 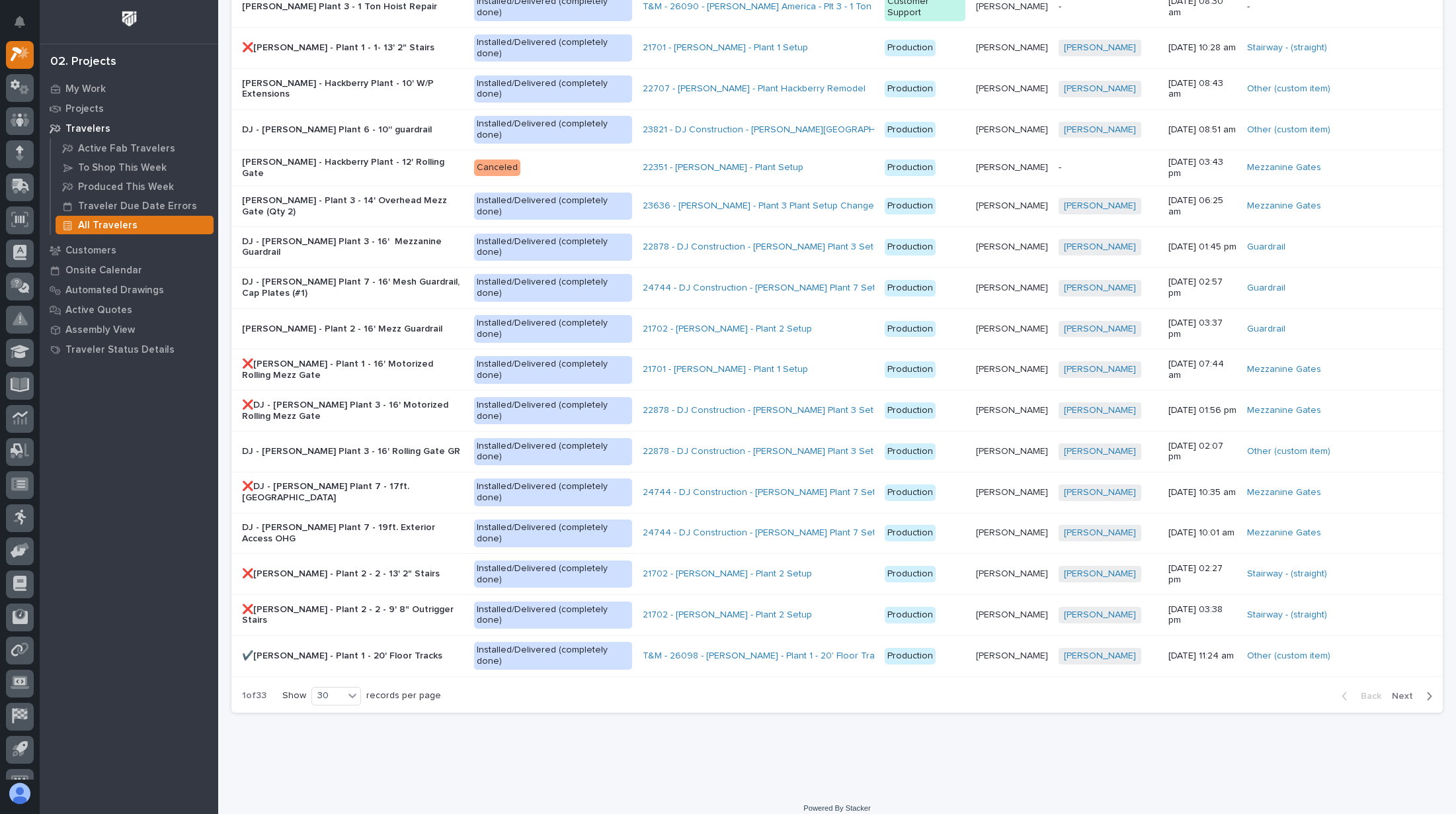 I want to click on p: Projects, so click(x=84, y=109).